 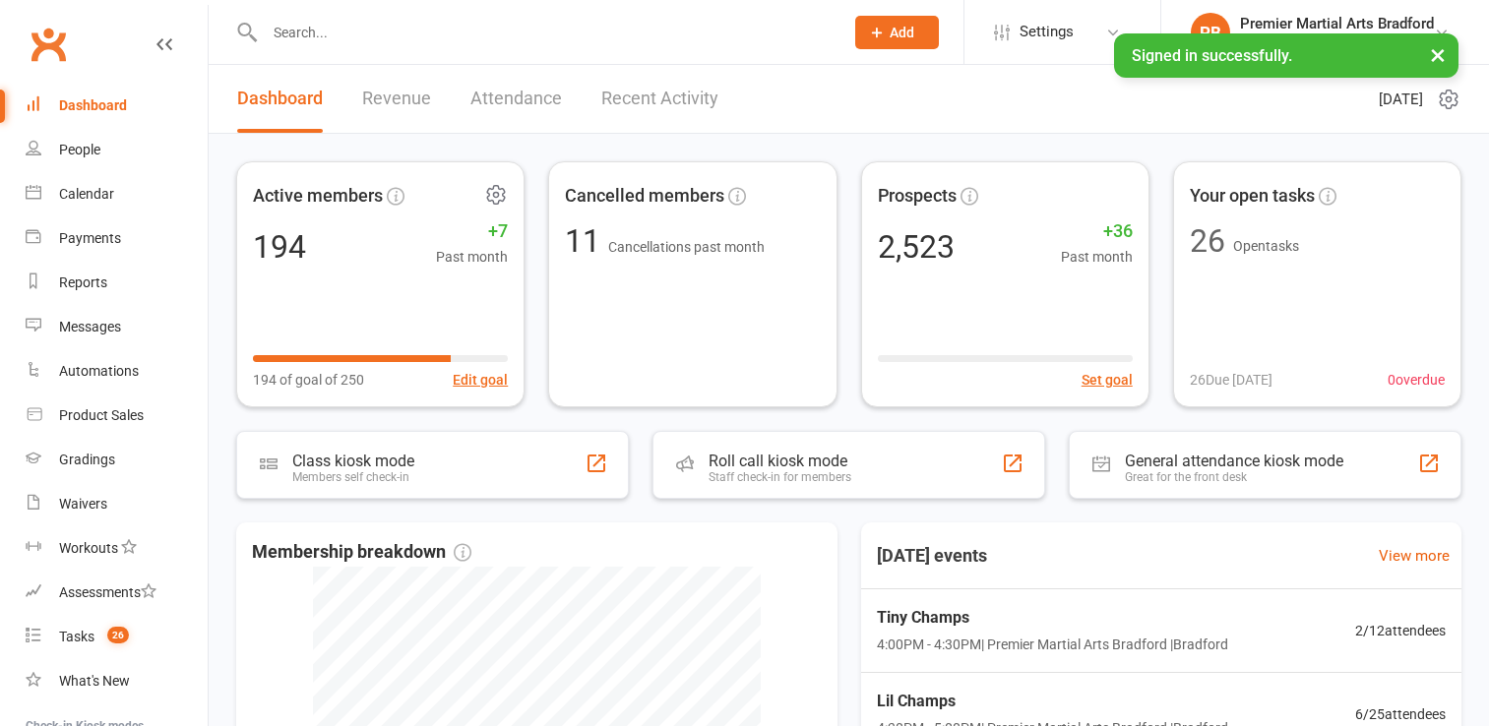 What do you see at coordinates (1400, 631) in the screenshot?
I see `span: 2 / 12 attendees` at bounding box center [1400, 631].